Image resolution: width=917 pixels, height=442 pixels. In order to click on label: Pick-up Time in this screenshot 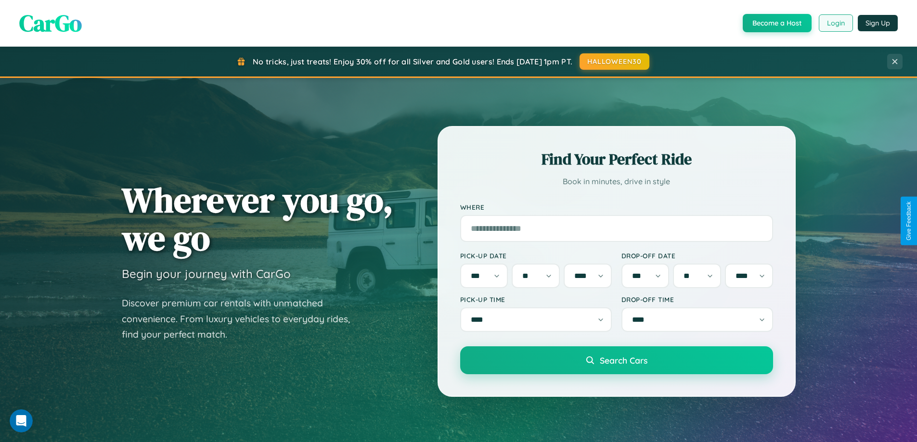, I will do `click(535, 299)`.